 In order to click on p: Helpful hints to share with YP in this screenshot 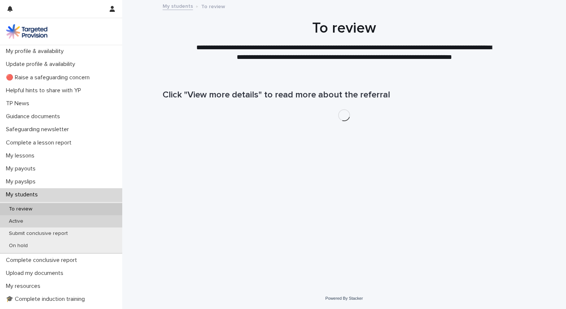, I will do `click(45, 90)`.